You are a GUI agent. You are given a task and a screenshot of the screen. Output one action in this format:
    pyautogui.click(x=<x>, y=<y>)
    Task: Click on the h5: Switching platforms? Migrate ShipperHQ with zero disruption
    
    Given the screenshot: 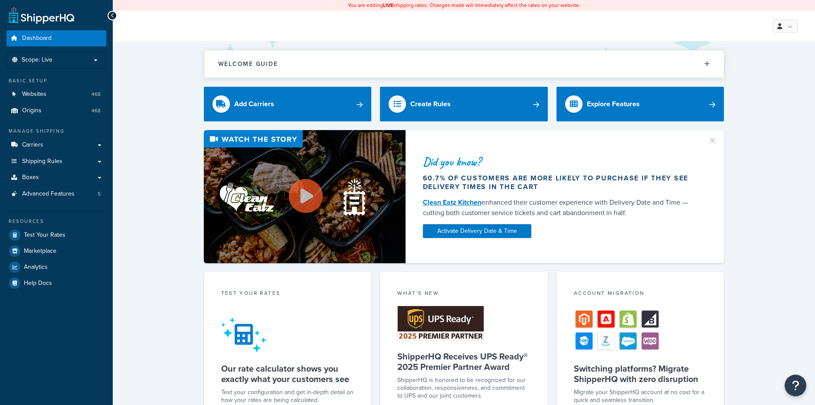 What is the action you would take?
    pyautogui.click(x=640, y=374)
    